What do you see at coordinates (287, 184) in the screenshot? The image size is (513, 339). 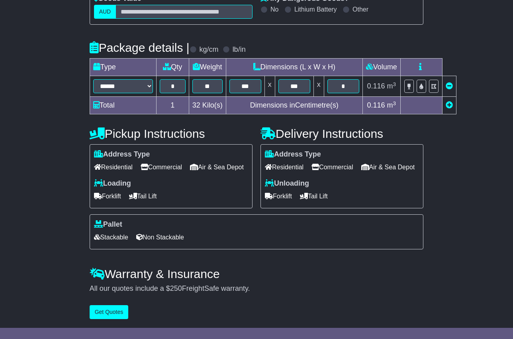 I see `label: Unloading` at bounding box center [287, 184].